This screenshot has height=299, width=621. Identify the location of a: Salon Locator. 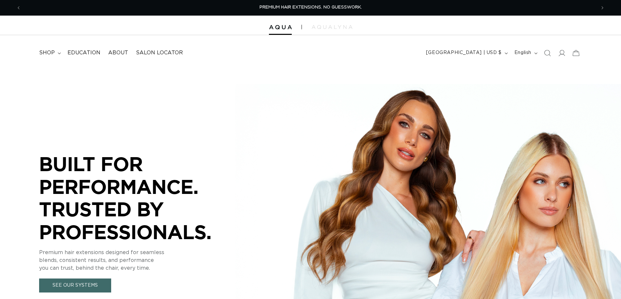
(159, 53).